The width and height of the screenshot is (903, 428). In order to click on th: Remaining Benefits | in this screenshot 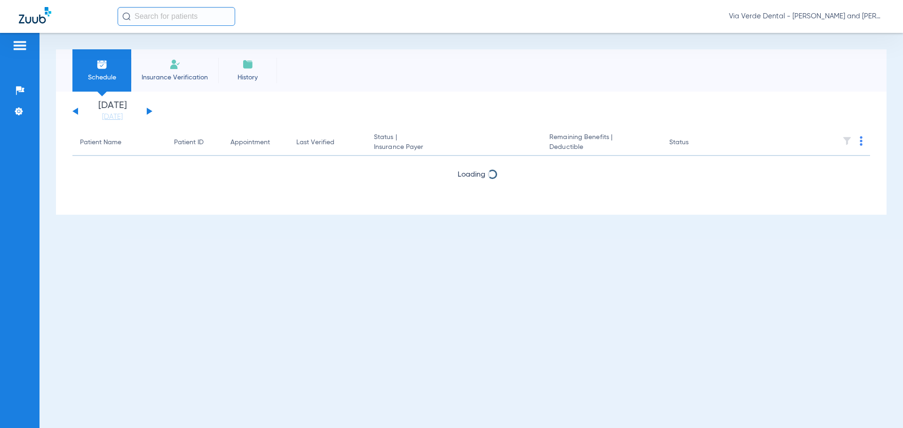, I will do `click(602, 143)`.